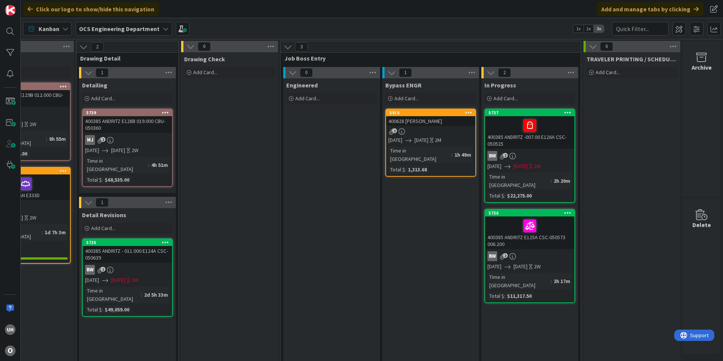 Image resolution: width=723 pixels, height=361 pixels. What do you see at coordinates (519, 196) in the screenshot?
I see `div: $22,275.00` at bounding box center [519, 196].